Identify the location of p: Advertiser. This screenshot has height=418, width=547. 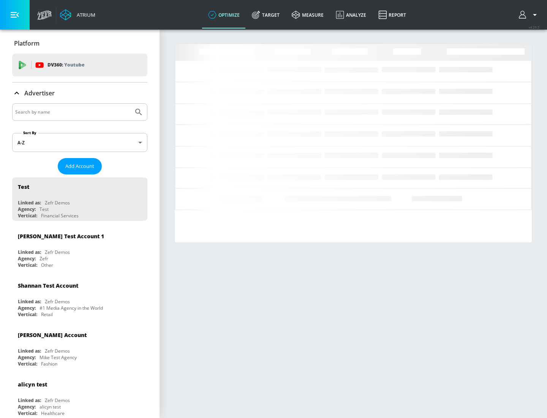
(40, 93).